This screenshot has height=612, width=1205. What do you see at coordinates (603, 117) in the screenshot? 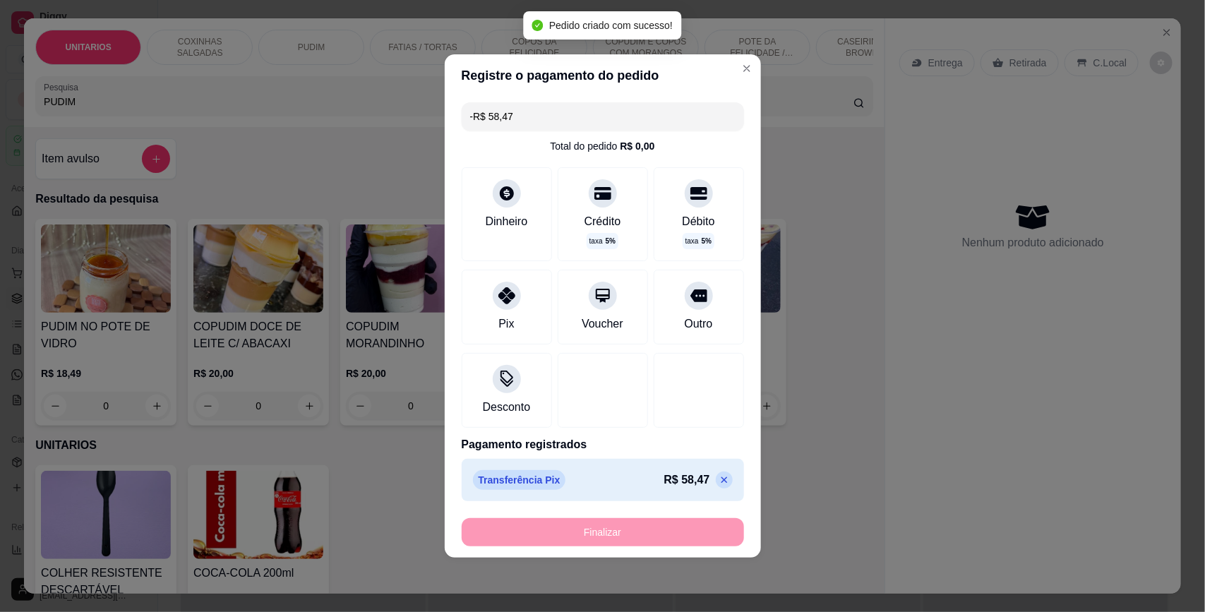
I see `input: Ex.: hambúrguer de cordeiro` at bounding box center [603, 117].